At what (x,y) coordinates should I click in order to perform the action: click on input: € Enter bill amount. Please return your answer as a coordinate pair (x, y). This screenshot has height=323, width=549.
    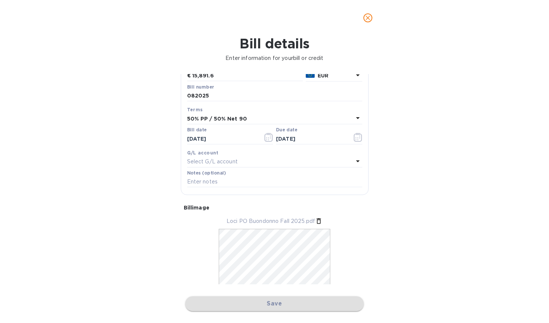
    Looking at the image, I should click on (247, 76).